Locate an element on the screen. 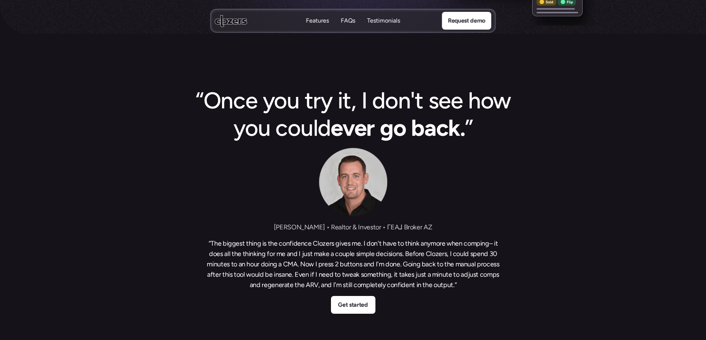 The width and height of the screenshot is (706, 340). p: Get started is located at coordinates (353, 306).